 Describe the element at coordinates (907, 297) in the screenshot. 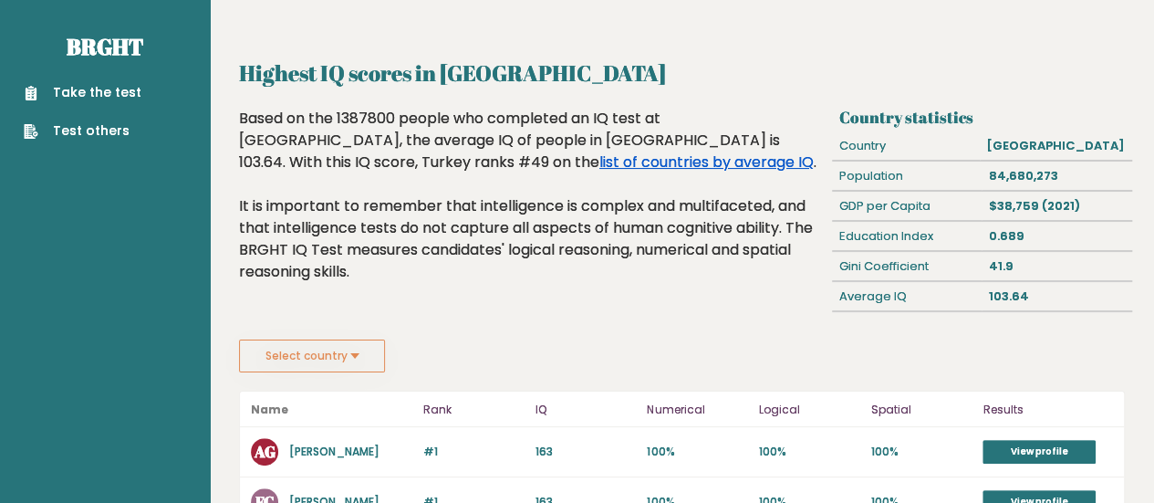

I see `div: Average IQ` at that location.